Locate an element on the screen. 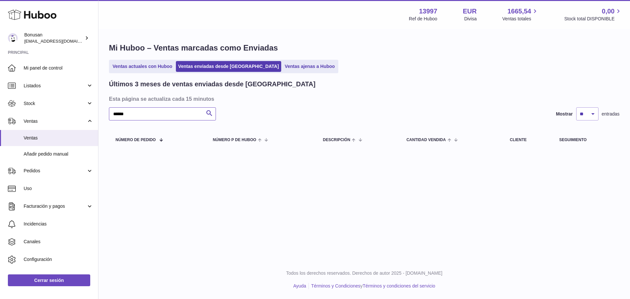 The height and width of the screenshot is (299, 630). a: Cerrar sesión is located at coordinates (49, 280).